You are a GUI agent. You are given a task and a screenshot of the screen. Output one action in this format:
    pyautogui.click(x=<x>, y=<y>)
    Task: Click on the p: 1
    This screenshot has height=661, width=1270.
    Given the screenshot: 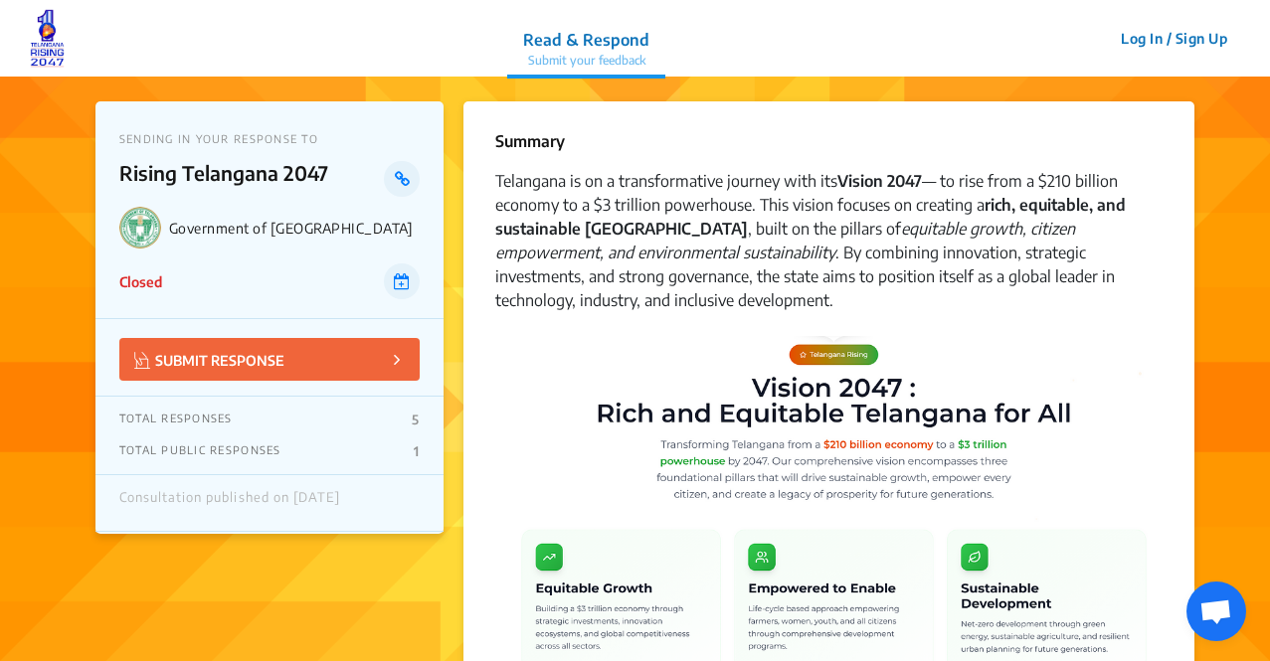 What is the action you would take?
    pyautogui.click(x=416, y=452)
    